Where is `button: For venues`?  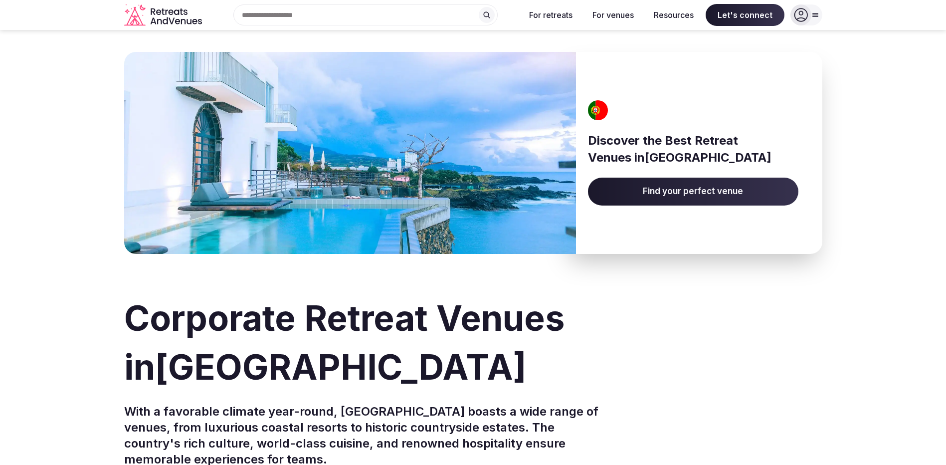
button: For venues is located at coordinates (613, 15).